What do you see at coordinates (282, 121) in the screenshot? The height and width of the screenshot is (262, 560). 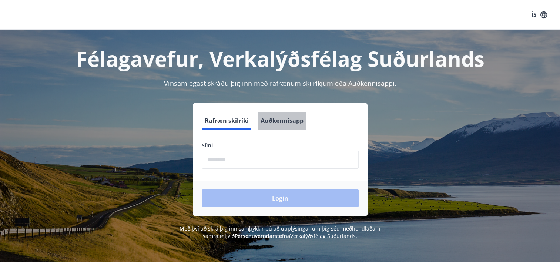 I see `button: Auðkennisapp` at bounding box center [282, 121].